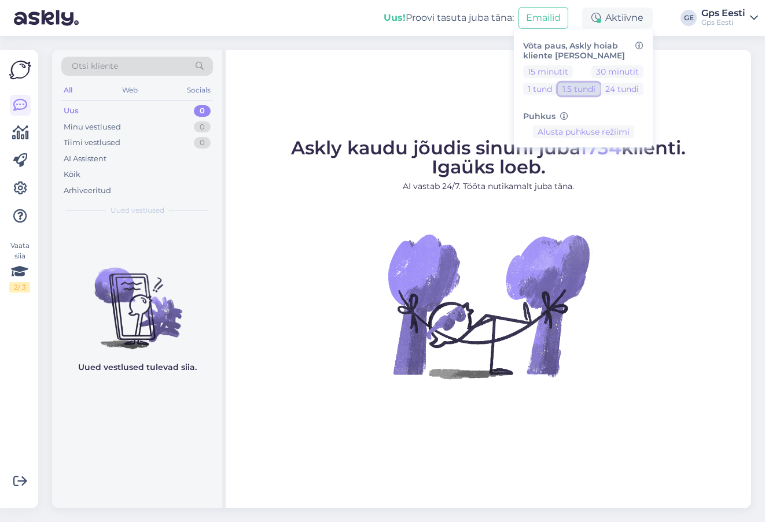 The width and height of the screenshot is (765, 522). Describe the element at coordinates (583, 116) in the screenshot. I see `h6: Puhkus` at that location.